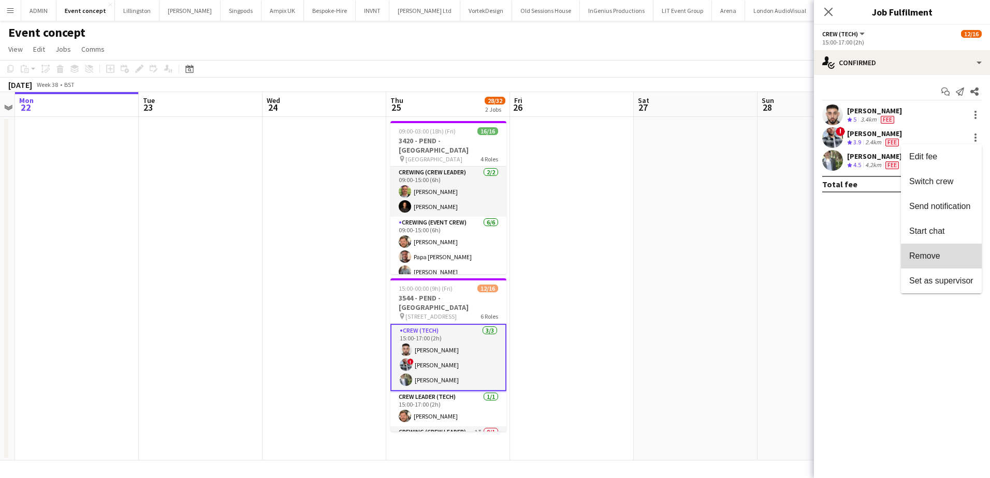 This screenshot has height=478, width=990. Describe the element at coordinates (941, 157) in the screenshot. I see `button: Edit fee` at that location.